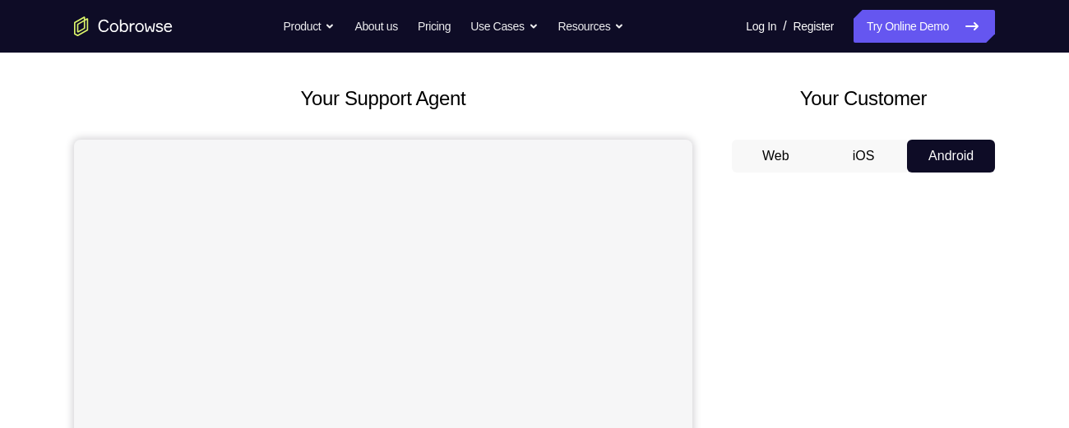 Image resolution: width=1069 pixels, height=428 pixels. What do you see at coordinates (924, 26) in the screenshot?
I see `a: Try Online Demo` at bounding box center [924, 26].